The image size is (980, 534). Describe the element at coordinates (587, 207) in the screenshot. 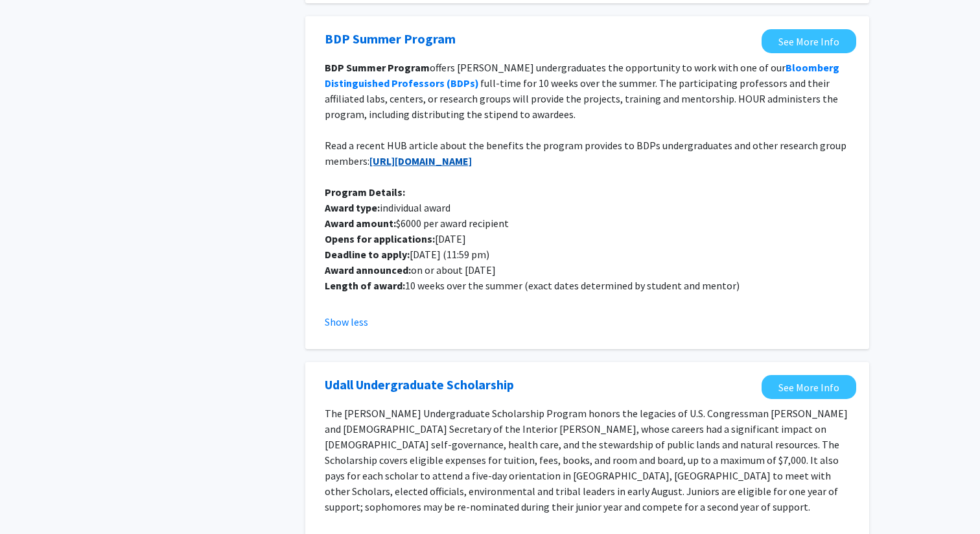

I see `p: individual award` at that location.